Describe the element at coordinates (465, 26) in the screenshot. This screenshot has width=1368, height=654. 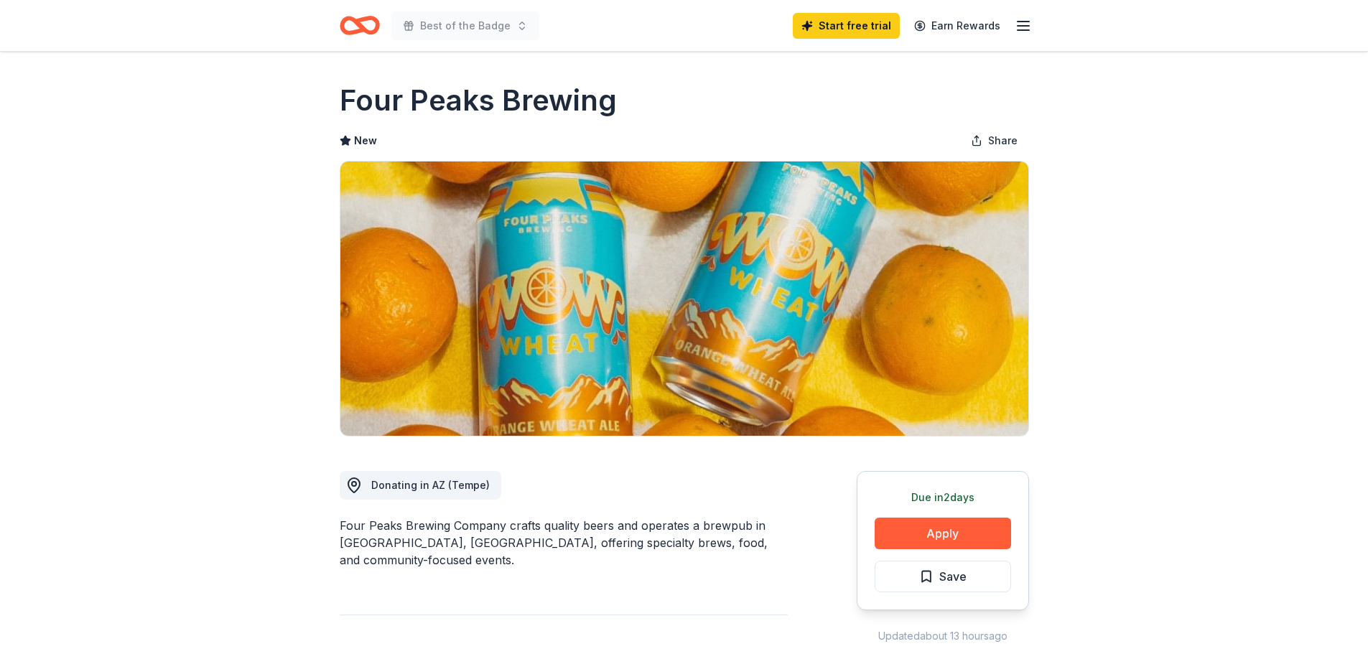
I see `span: Best of the Badge` at that location.